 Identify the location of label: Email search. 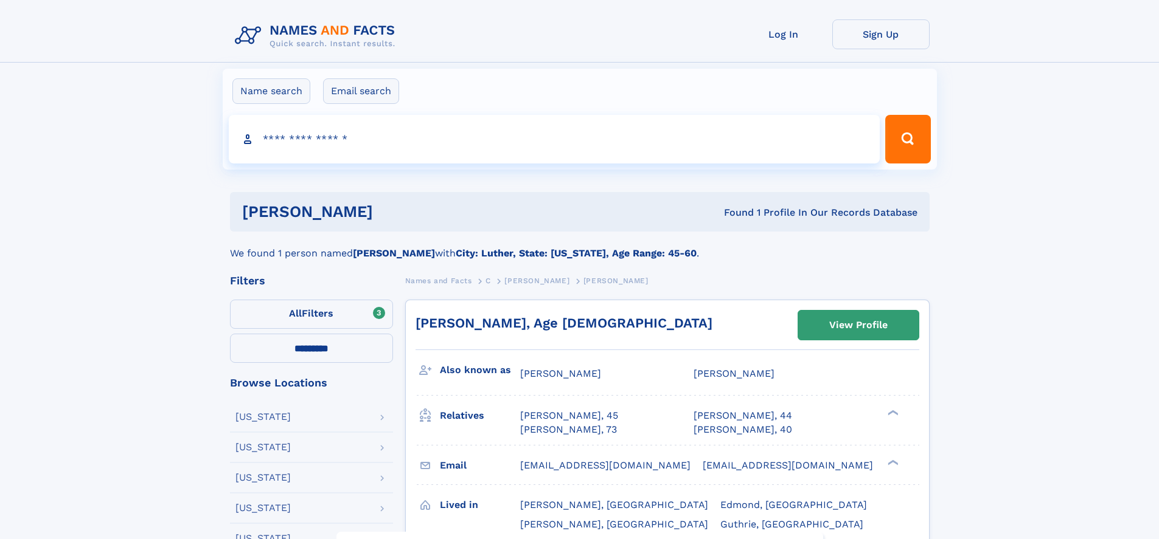
(361, 91).